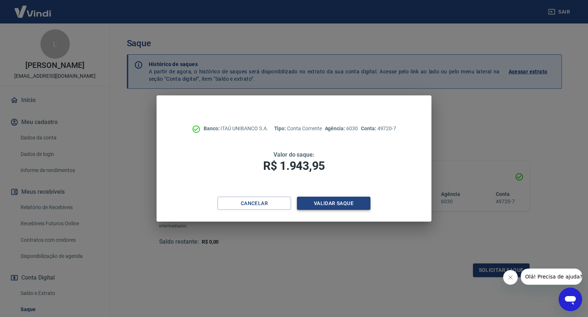  What do you see at coordinates (341, 129) in the screenshot?
I see `p: 6030` at bounding box center [341, 129].